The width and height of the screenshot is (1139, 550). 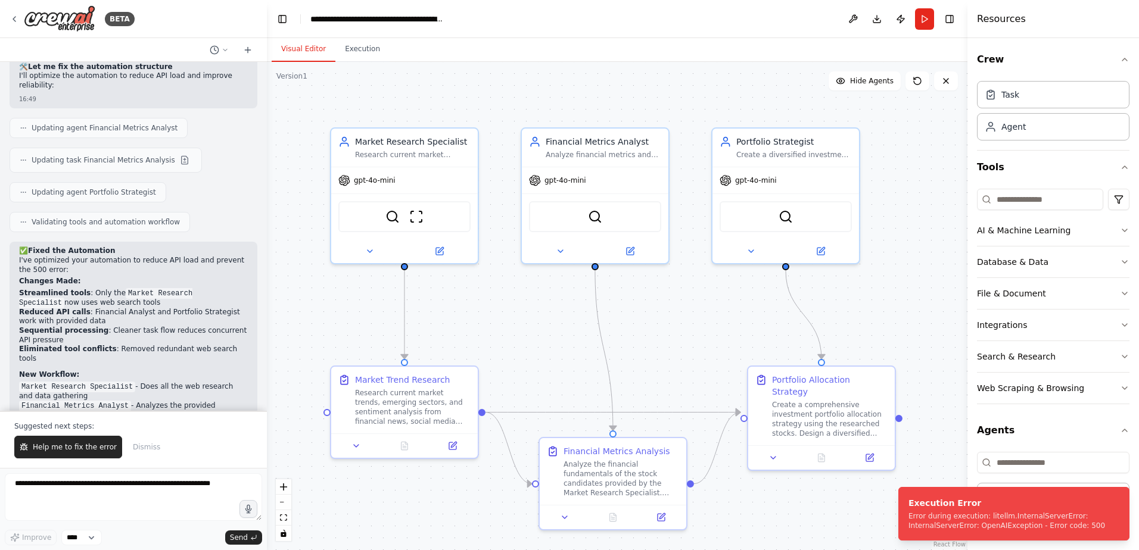 What do you see at coordinates (1001, 19) in the screenshot?
I see `h4: Resources` at bounding box center [1001, 19].